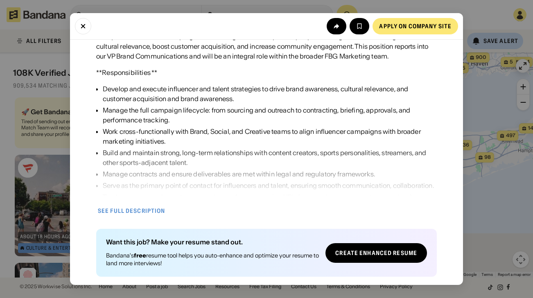  I want to click on div: Work cross-functionally with Brand, Social, and Creative teams to align influencer campaigns with..., so click(270, 136).